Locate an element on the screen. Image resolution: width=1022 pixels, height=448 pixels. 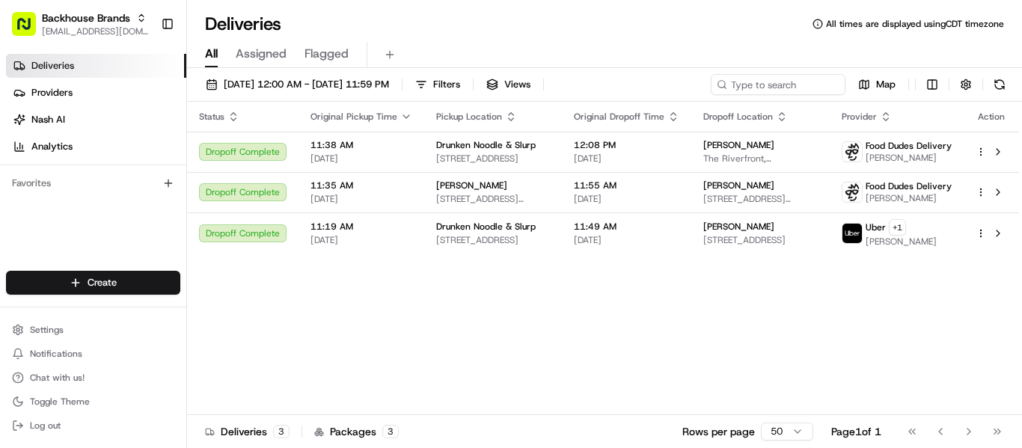
a: Nash AI is located at coordinates (96, 120).